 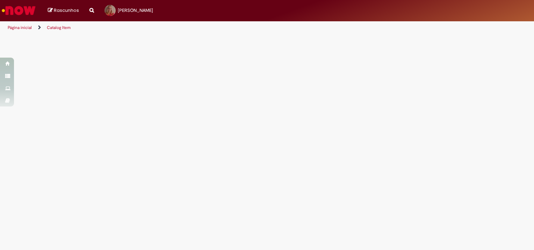 What do you see at coordinates (178, 28) in the screenshot?
I see `ul: Trilhas de página` at bounding box center [178, 28].